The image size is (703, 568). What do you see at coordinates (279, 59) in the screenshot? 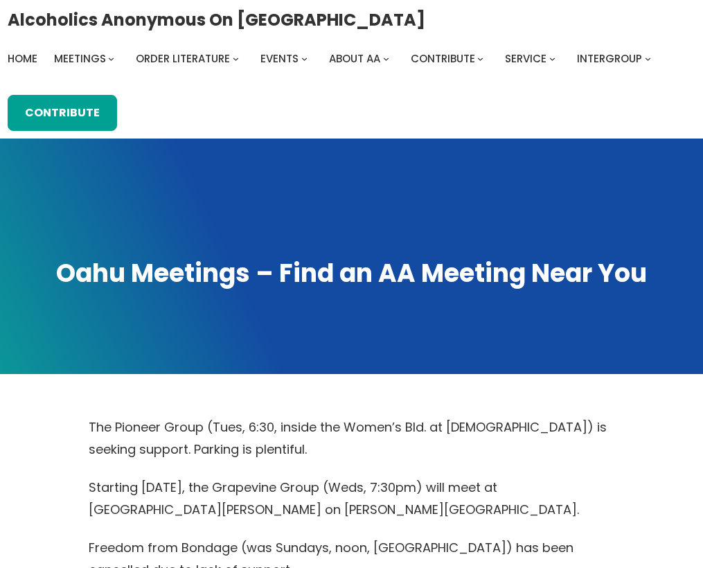
I see `a: Events` at bounding box center [279, 59].